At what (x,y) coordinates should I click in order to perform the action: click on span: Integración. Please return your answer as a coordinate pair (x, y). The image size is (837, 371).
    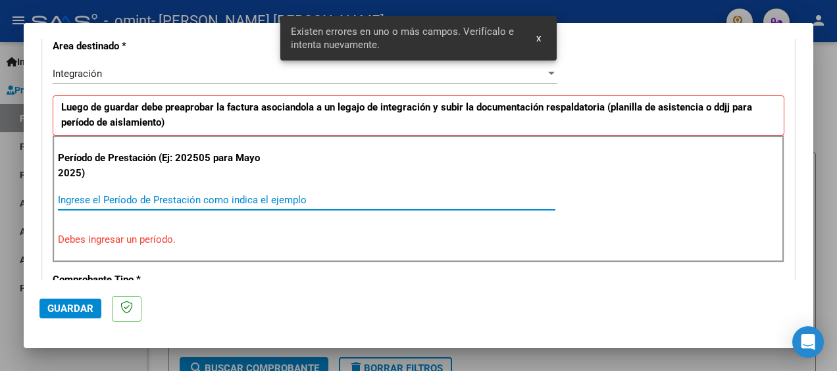
    Looking at the image, I should click on (77, 74).